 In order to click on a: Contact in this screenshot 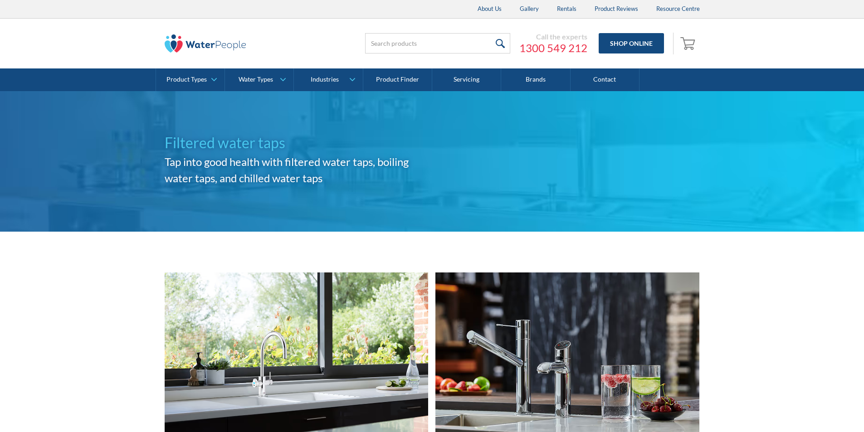, I will do `click(605, 80)`.